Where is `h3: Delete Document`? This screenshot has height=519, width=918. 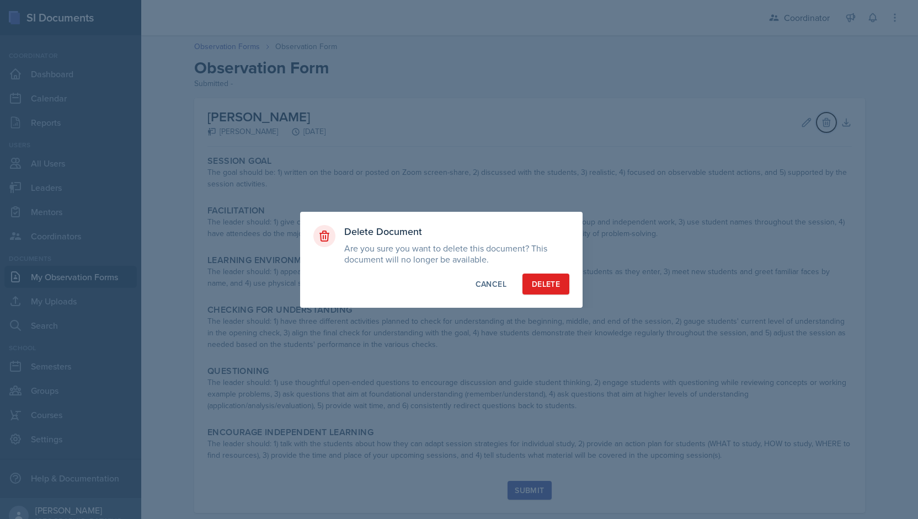
h3: Delete Document is located at coordinates (457, 232).